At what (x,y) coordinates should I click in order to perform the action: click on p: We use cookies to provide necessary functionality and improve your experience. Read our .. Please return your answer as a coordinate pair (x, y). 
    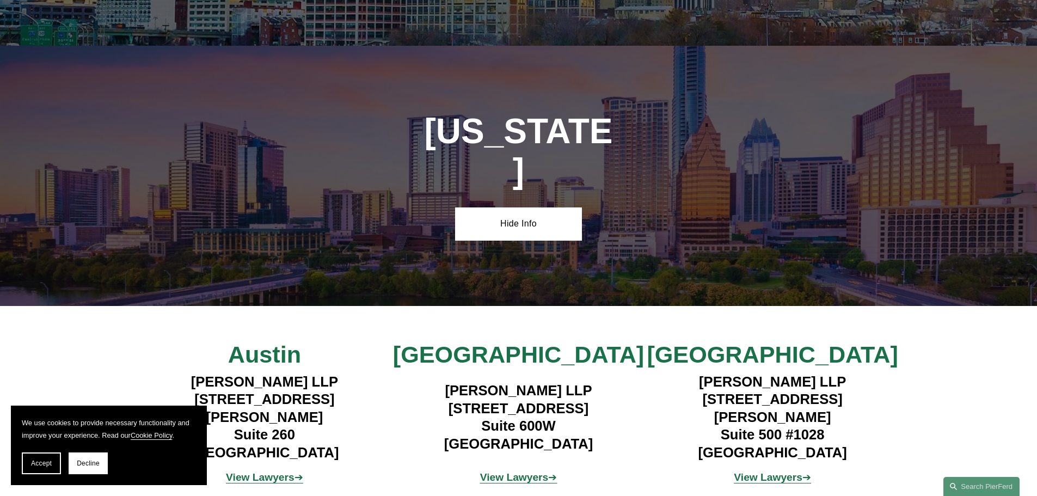
    Looking at the image, I should click on (109, 429).